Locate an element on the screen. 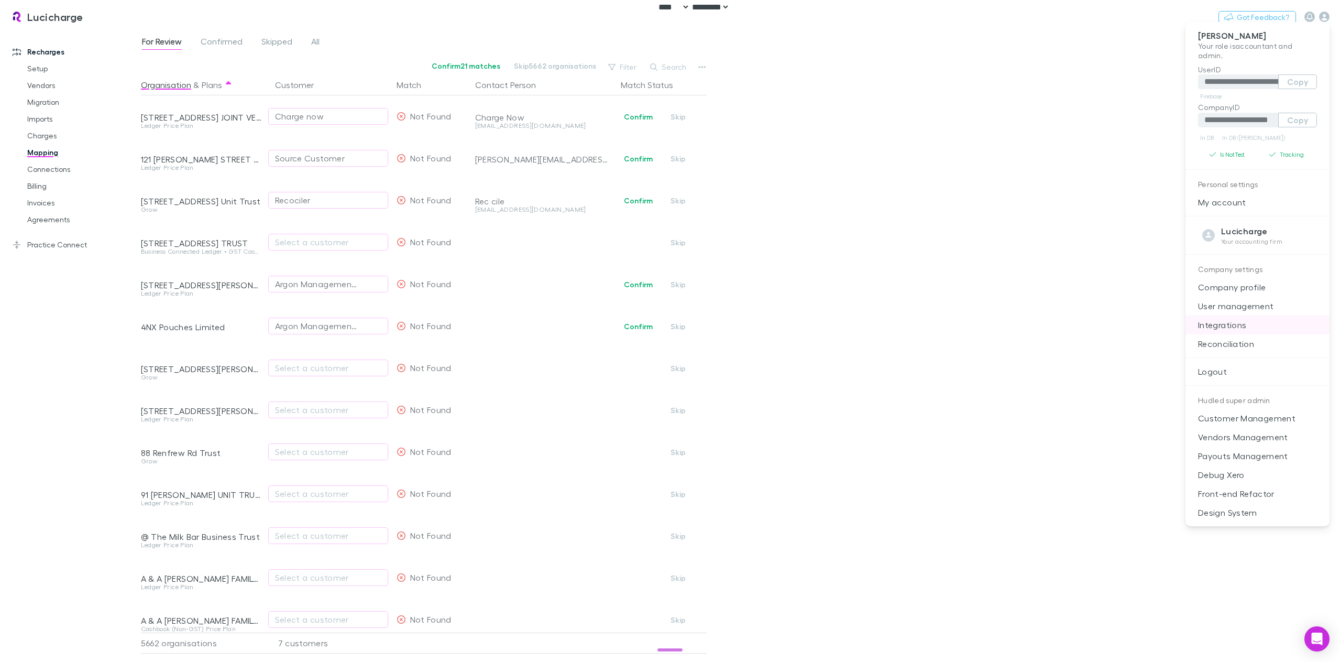  a: Integrations is located at coordinates (1257, 325).